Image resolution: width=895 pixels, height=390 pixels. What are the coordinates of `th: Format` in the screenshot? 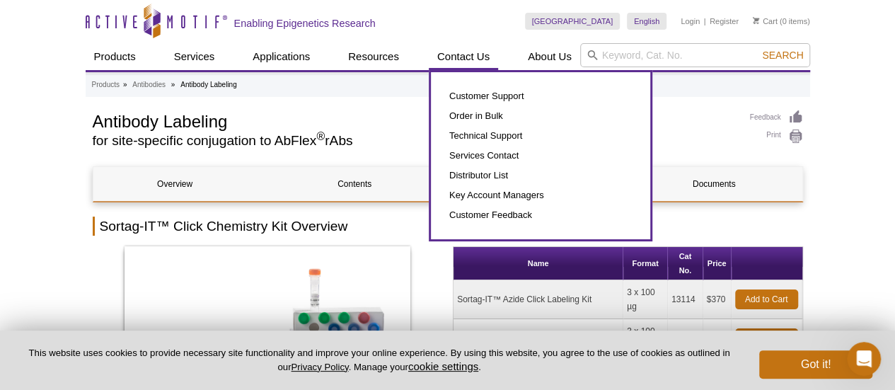 It's located at (645, 263).